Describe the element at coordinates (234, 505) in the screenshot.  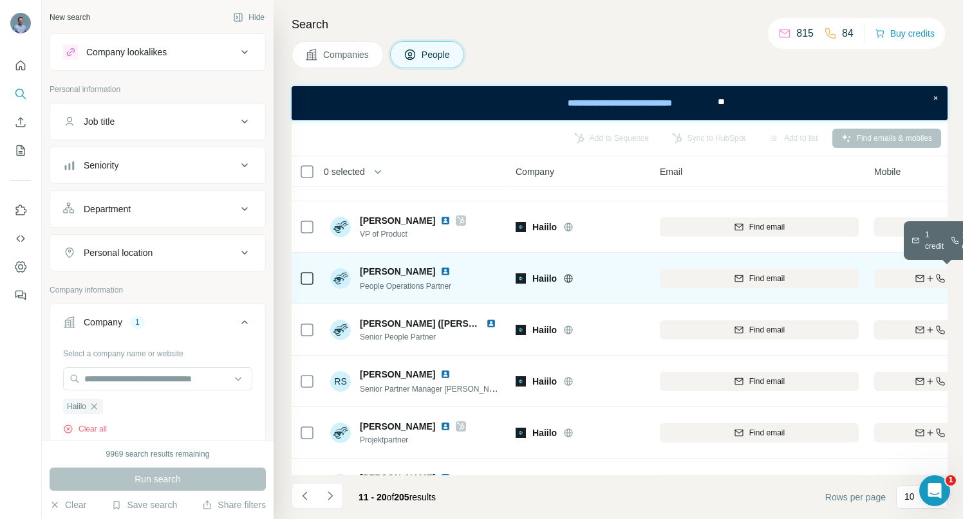
I see `button: Share filters` at that location.